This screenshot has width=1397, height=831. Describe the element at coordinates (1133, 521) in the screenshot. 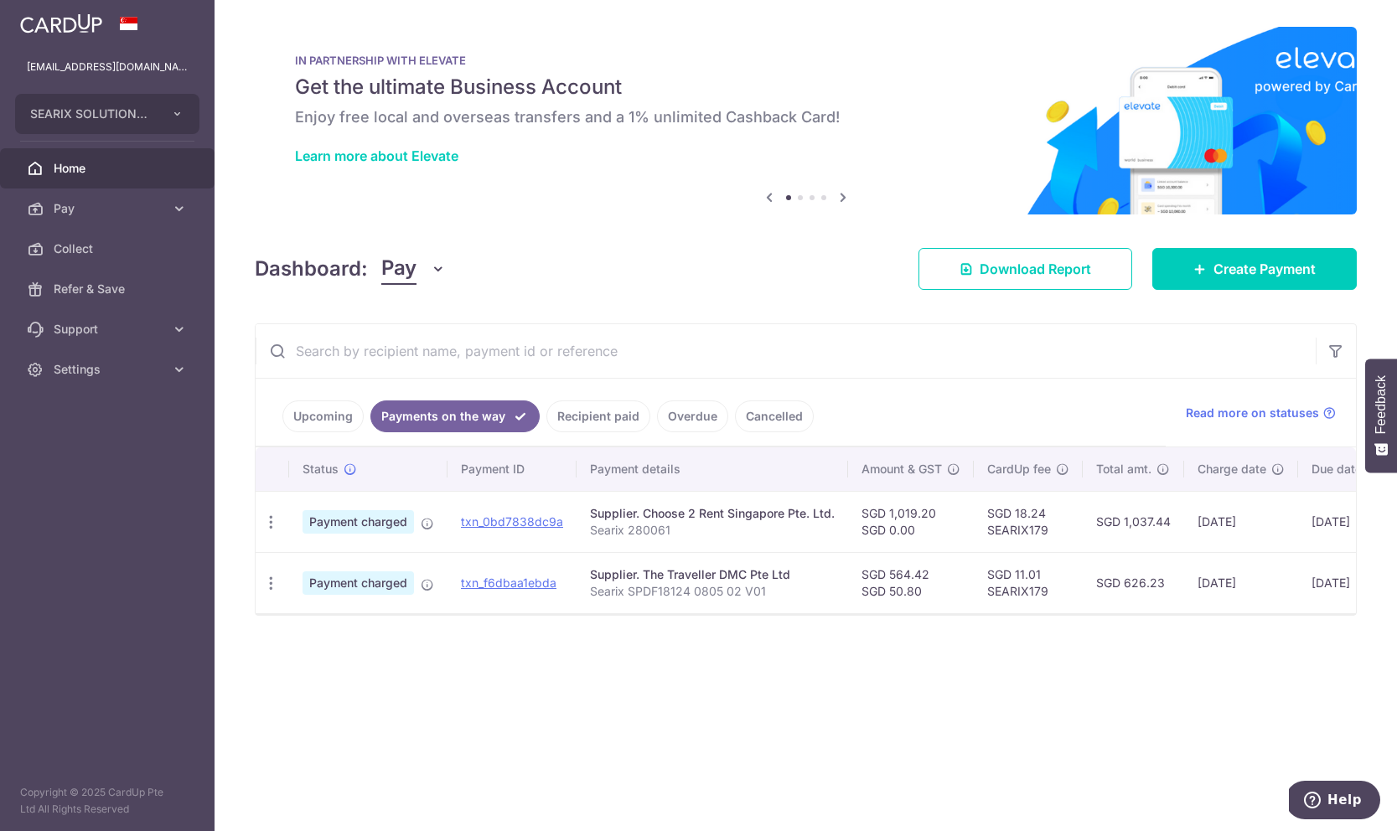

I see `td: SGD 1,037.44` at that location.